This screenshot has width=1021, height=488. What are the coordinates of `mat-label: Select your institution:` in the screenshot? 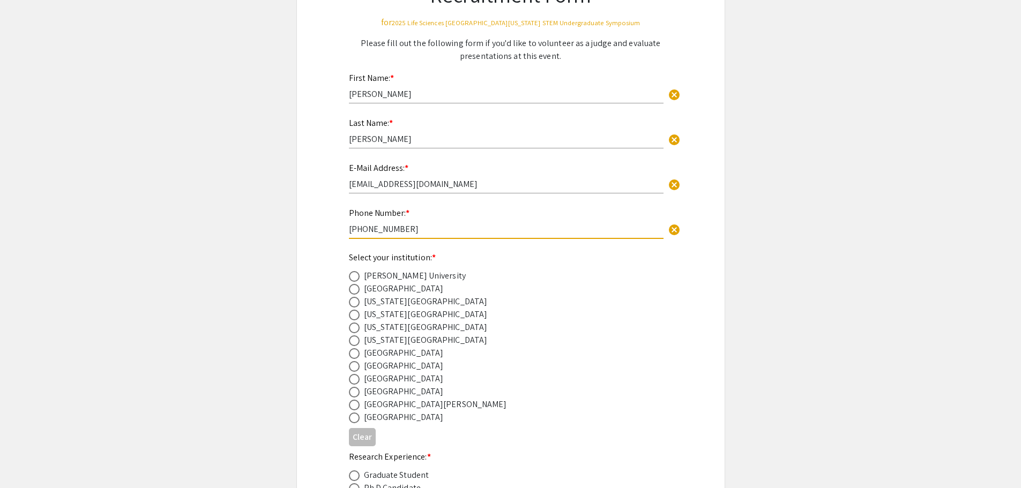 It's located at (392, 257).